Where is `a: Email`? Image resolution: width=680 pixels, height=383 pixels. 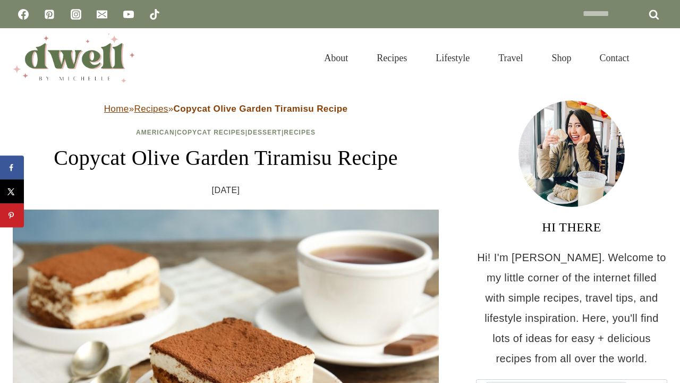 a: Email is located at coordinates (102, 14).